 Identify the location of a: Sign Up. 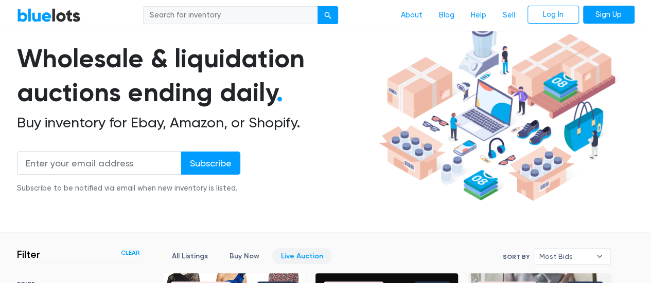
(608, 15).